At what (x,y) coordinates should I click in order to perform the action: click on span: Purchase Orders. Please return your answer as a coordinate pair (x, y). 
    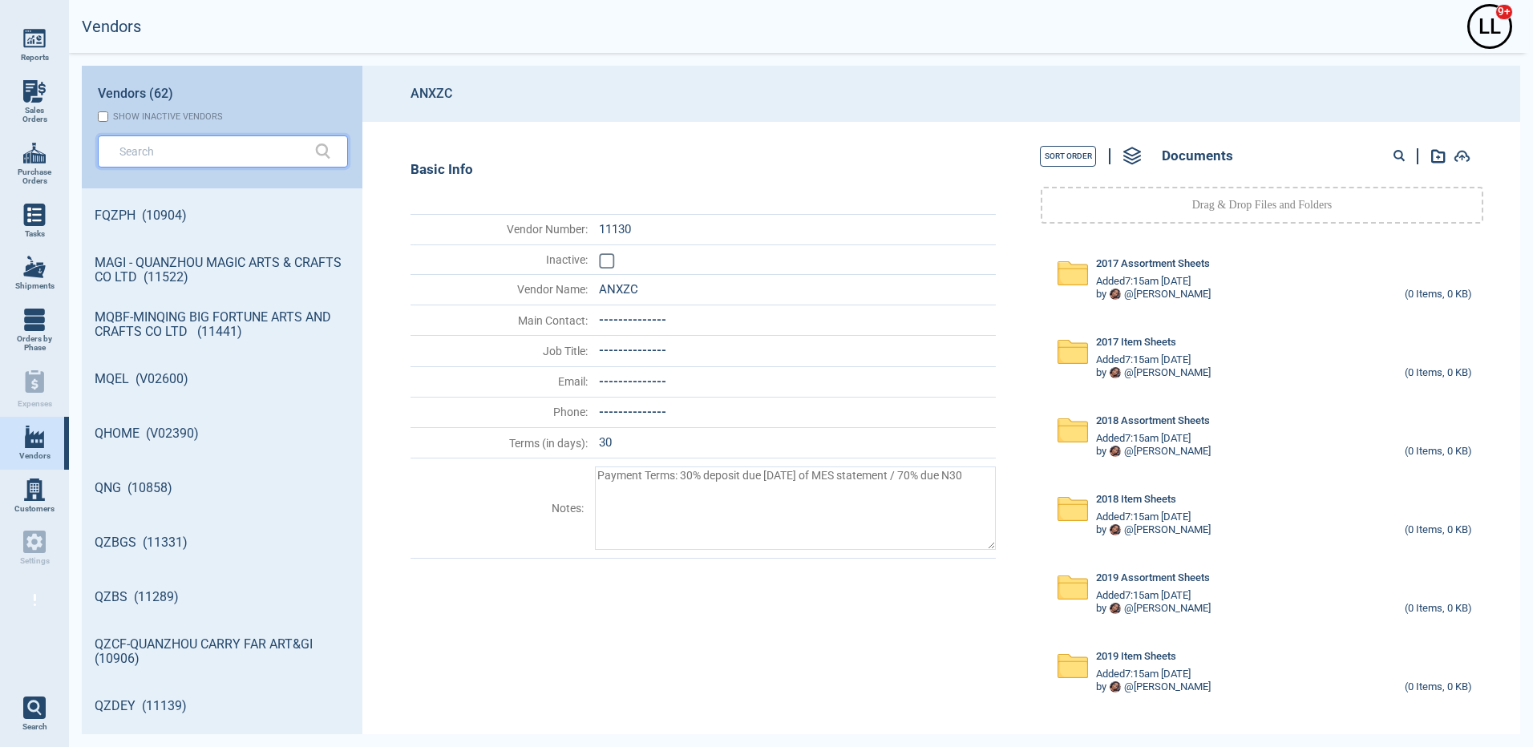
    Looking at the image, I should click on (34, 176).